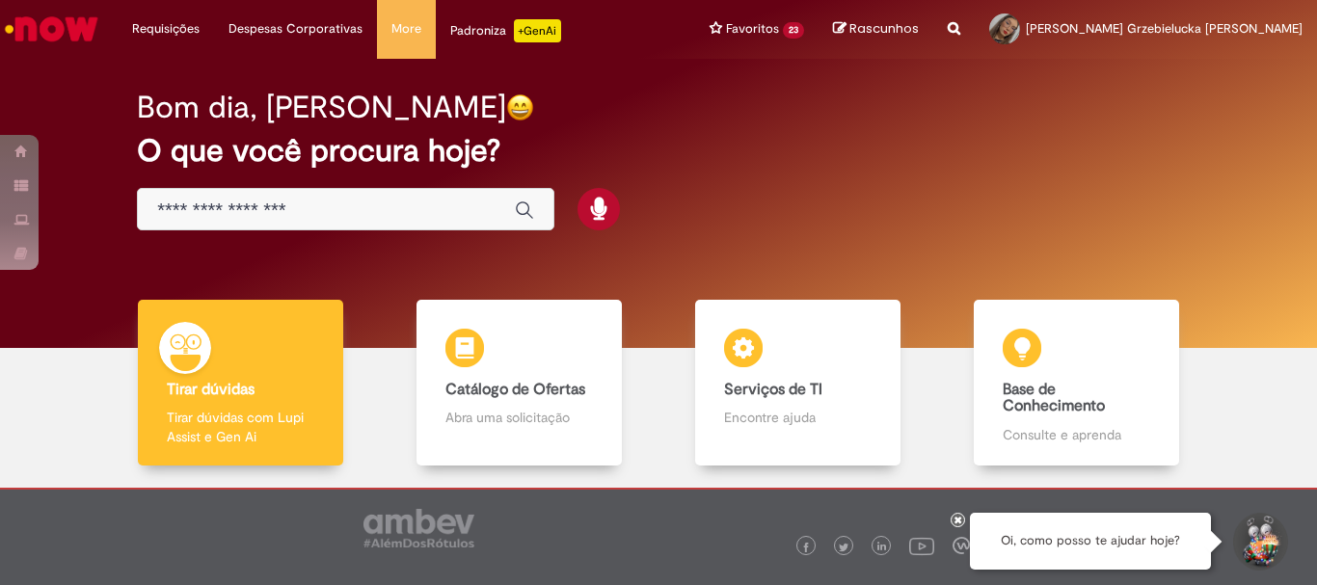 This screenshot has height=585, width=1317. What do you see at coordinates (537, 31) in the screenshot?
I see `p: +GenAi` at bounding box center [537, 31].